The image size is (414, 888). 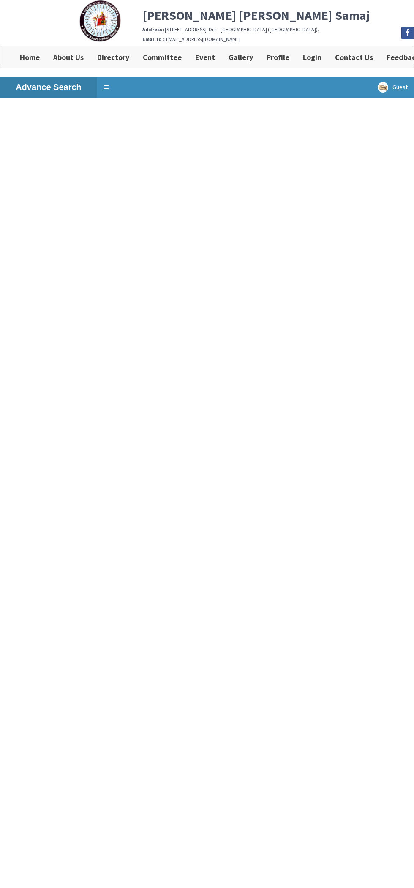 I want to click on span: Guest, so click(x=400, y=87).